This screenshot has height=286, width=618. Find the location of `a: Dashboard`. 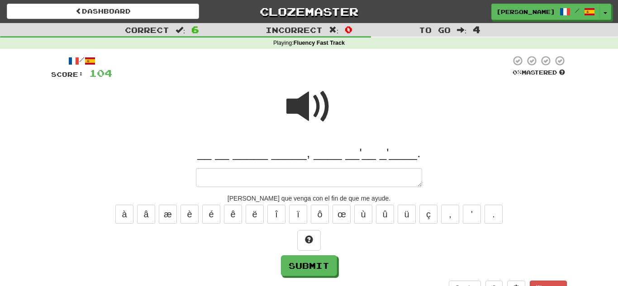

a: Dashboard is located at coordinates (103, 11).